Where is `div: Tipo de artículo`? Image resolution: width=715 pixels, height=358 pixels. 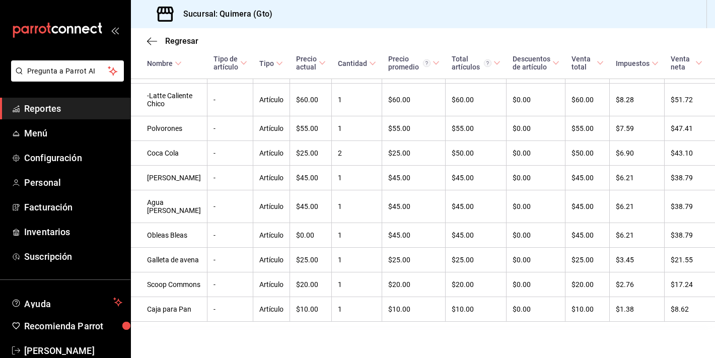 div: Tipo de artículo is located at coordinates (226, 63).